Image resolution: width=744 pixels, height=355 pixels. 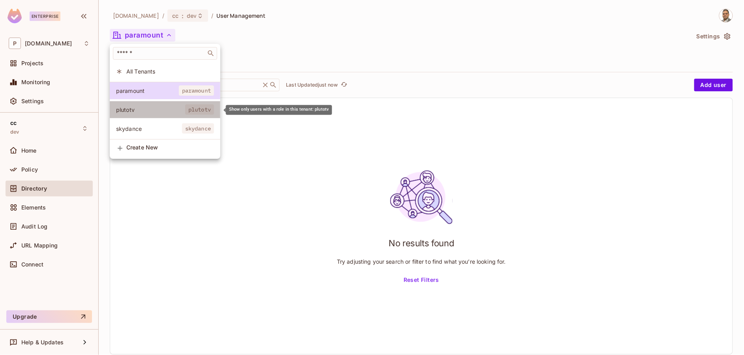 What do you see at coordinates (170, 71) in the screenshot?
I see `span: All Tenants` at bounding box center [170, 71].